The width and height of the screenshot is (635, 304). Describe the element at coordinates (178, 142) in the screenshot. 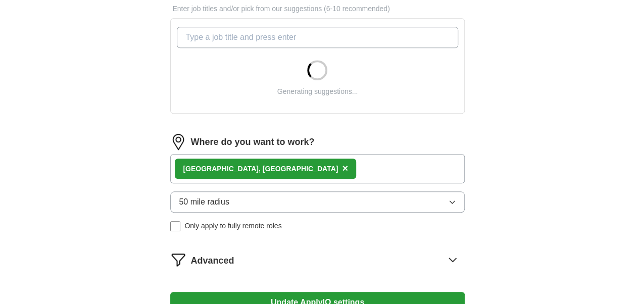

I see `img: location.png` at that location.